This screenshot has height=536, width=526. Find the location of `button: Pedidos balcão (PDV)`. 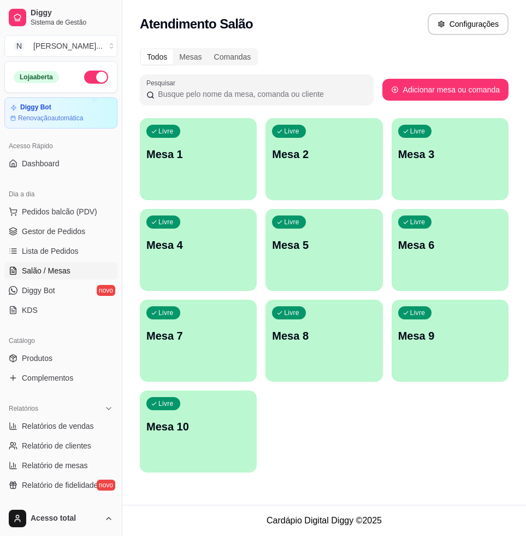

button: Pedidos balcão (PDV) is located at coordinates (61, 212).